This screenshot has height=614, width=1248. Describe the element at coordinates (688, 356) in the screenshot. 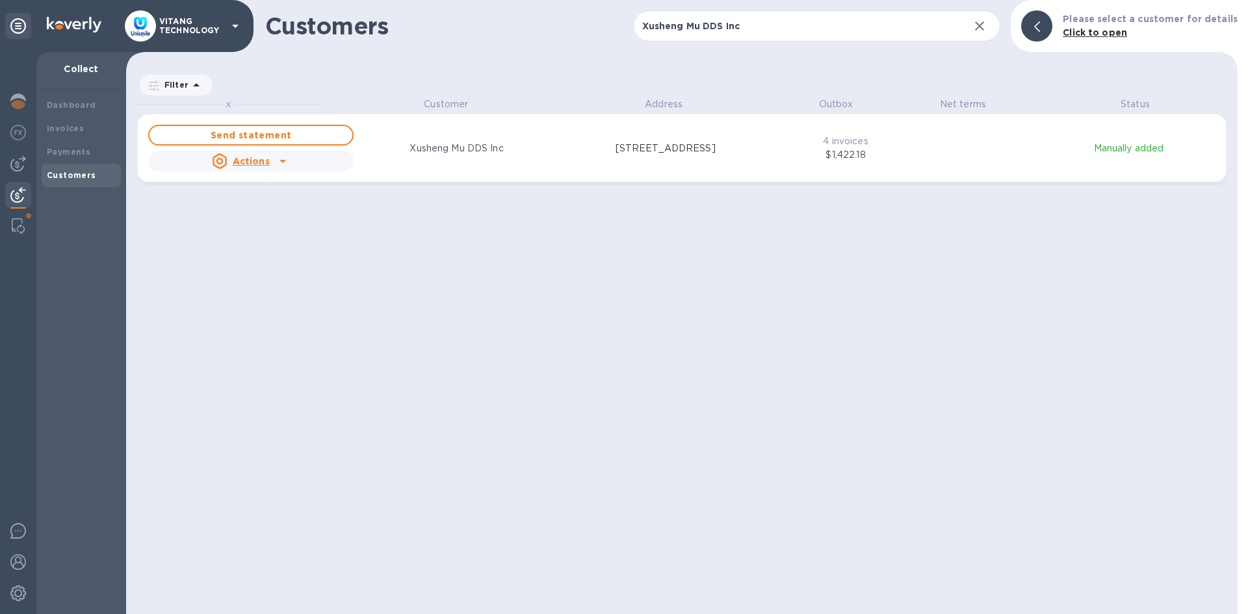

I see `div: grid` at that location.